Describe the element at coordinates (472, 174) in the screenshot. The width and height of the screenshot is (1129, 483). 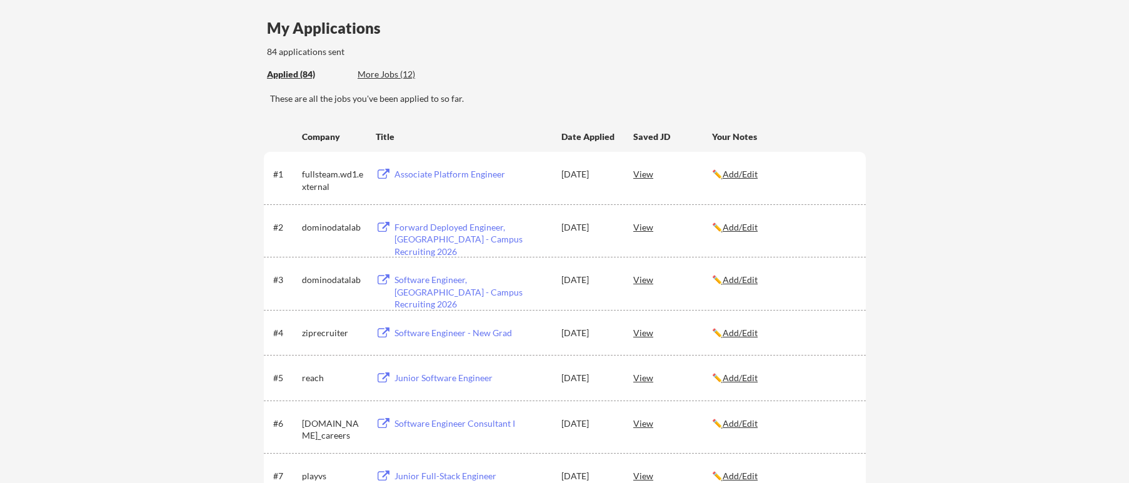
I see `div: Associate Platform Engineer` at that location.